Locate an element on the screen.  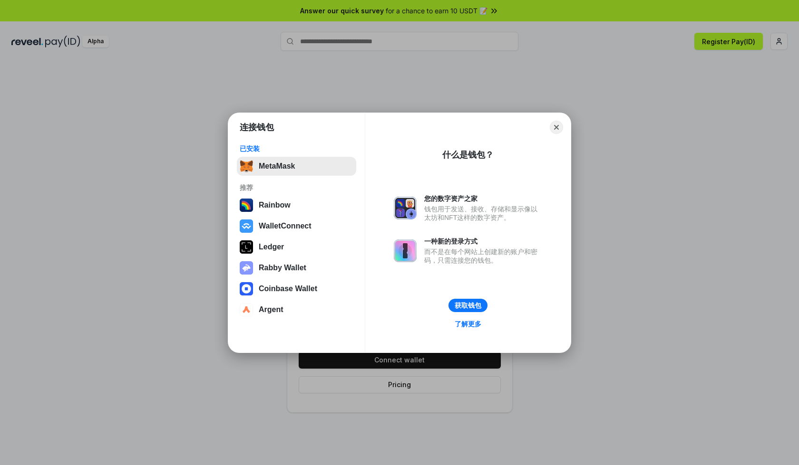
div: WalletConnect is located at coordinates (285, 226).